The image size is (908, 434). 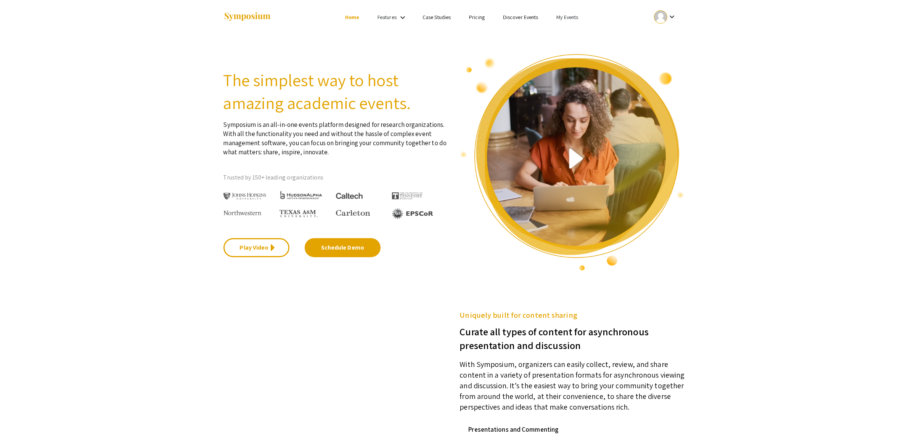 I want to click on img: HudsonAlpha, so click(x=301, y=195).